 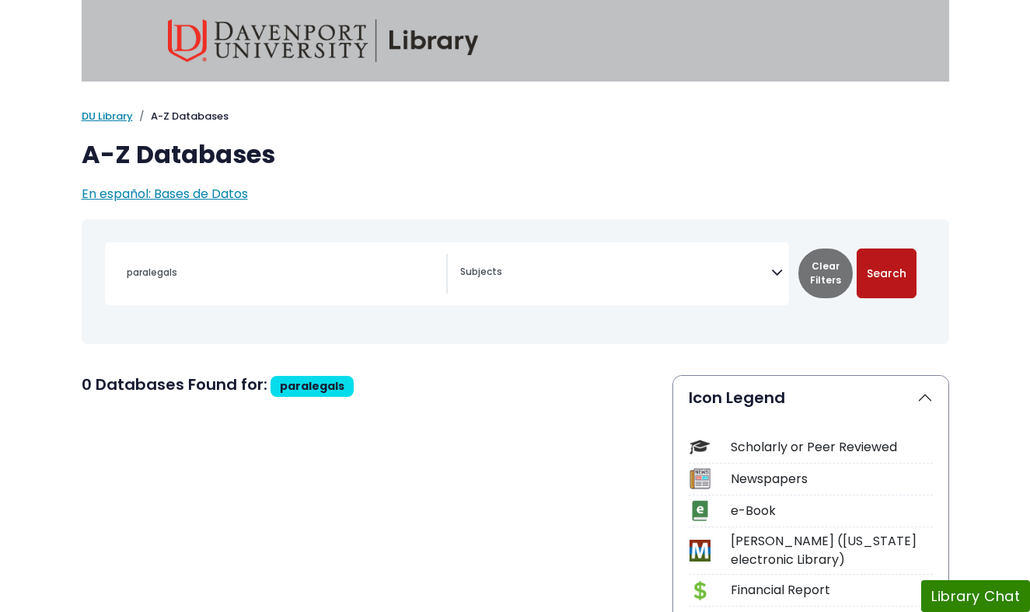 I want to click on img: Icon Financial Report, so click(x=699, y=591).